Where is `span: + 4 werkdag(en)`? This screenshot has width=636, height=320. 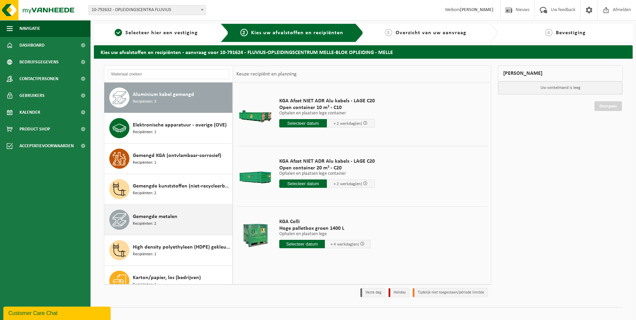
span: + 4 werkdag(en) is located at coordinates (345, 244).